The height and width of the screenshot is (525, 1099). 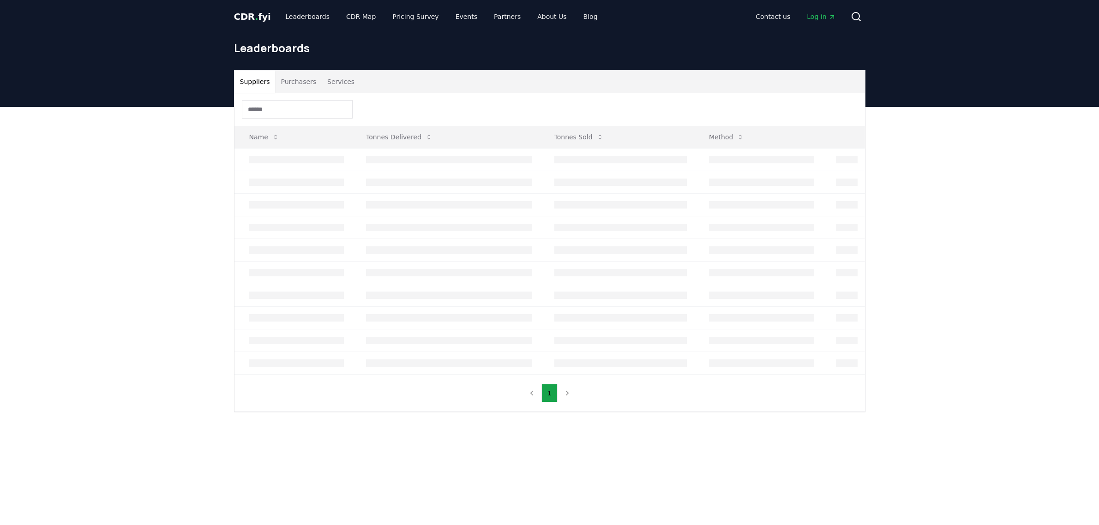 I want to click on a: CDR.fyi, so click(x=252, y=17).